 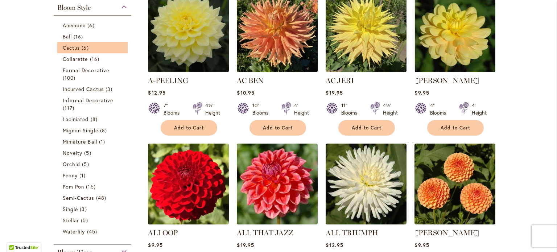 I want to click on a: Orchid 5, so click(x=93, y=164).